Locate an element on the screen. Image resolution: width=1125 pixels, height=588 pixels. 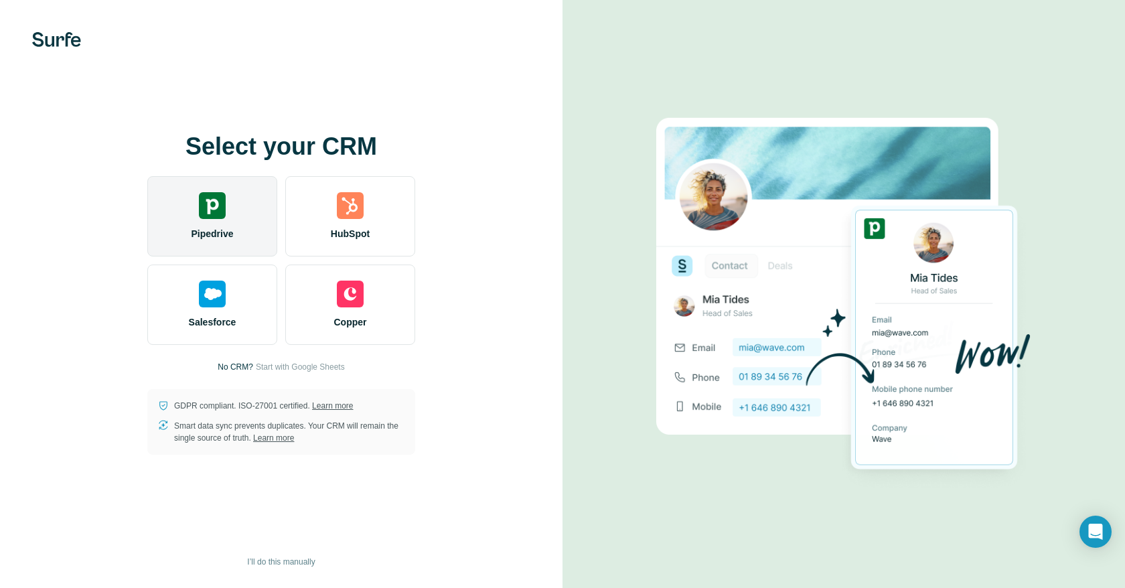
img: hubspot's logo is located at coordinates (350, 206).